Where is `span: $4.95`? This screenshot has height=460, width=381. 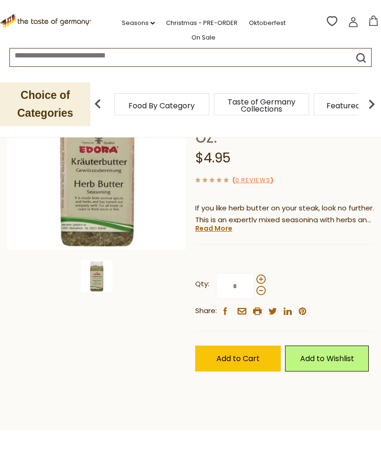 span: $4.95 is located at coordinates (213, 158).